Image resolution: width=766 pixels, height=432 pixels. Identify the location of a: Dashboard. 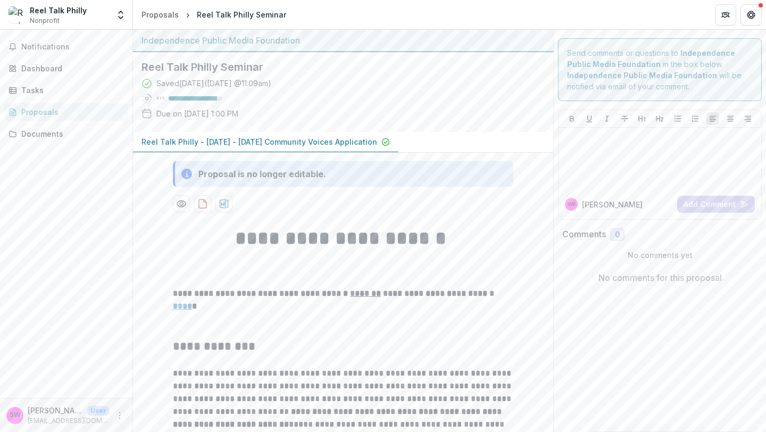
(66, 68).